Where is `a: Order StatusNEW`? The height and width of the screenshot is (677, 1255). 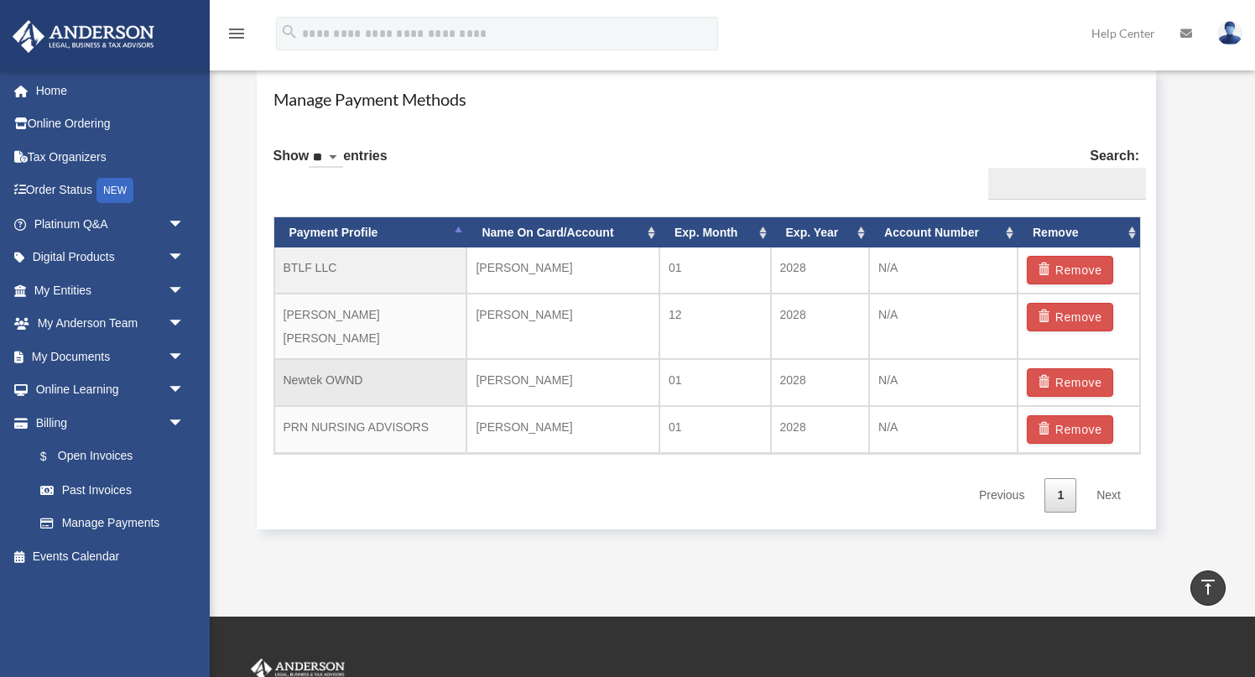
a: Order StatusNEW is located at coordinates (111, 190).